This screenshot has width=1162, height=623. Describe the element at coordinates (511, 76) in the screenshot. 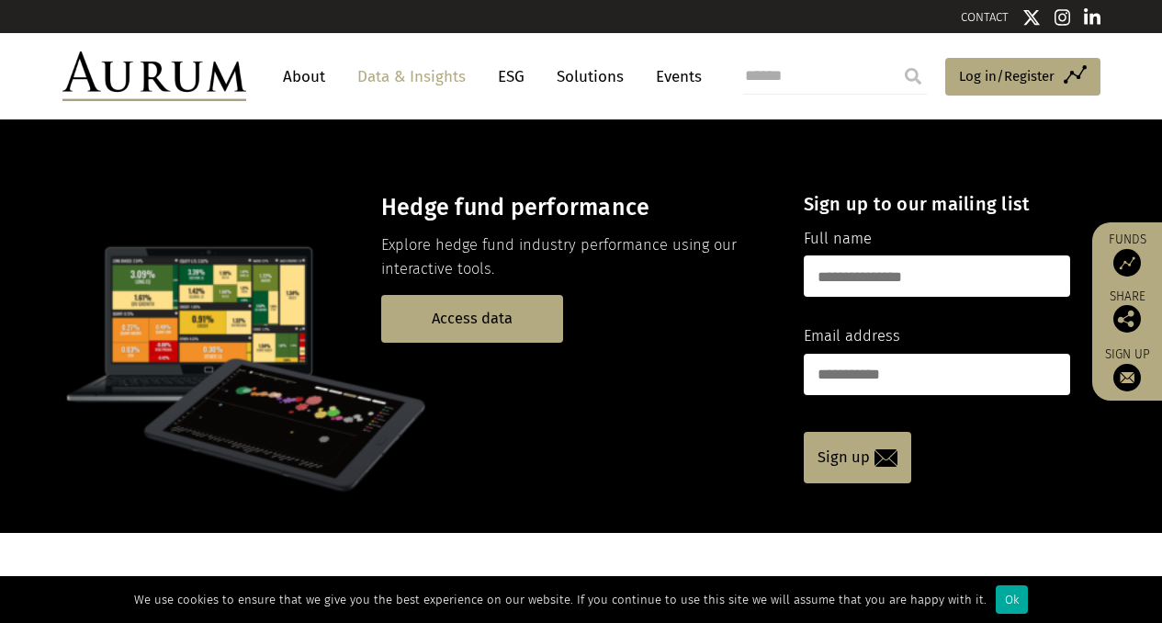

I see `a: ESG` at that location.